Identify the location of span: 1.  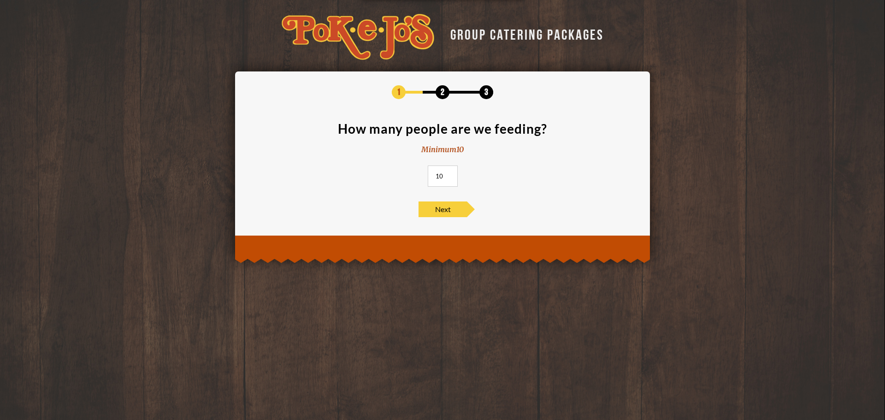
(399, 92).